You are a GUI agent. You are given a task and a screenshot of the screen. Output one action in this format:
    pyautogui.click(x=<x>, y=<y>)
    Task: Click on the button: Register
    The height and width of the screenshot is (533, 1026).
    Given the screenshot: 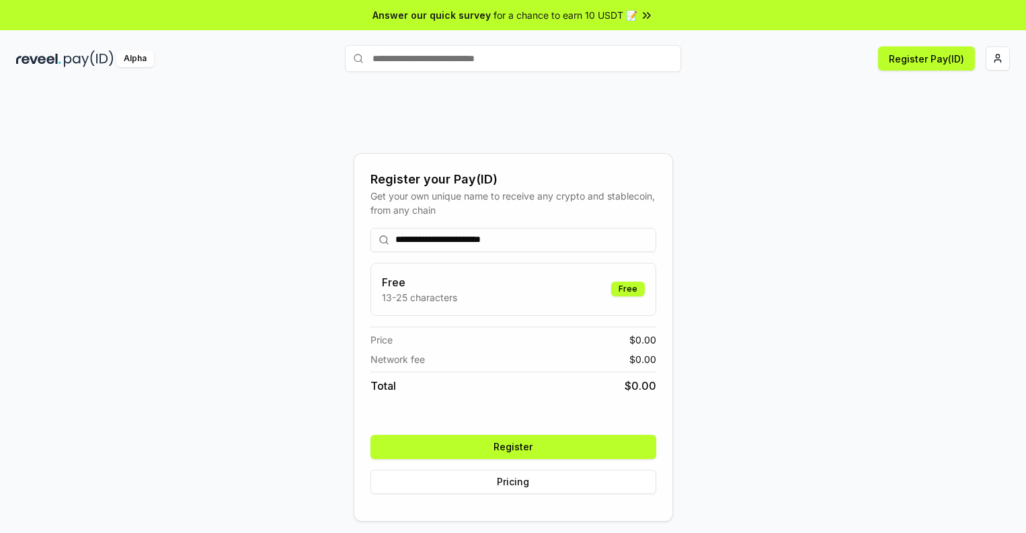 What is the action you would take?
    pyautogui.click(x=513, y=447)
    